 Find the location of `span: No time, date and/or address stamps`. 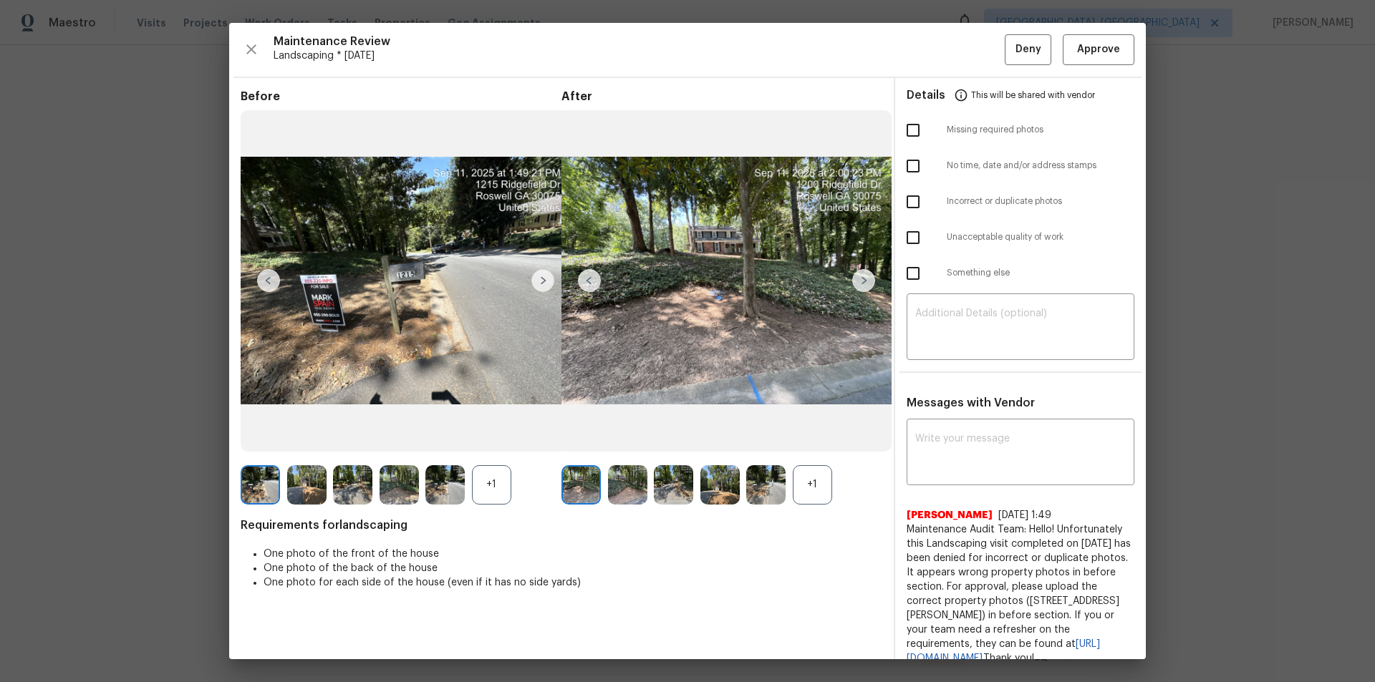

span: No time, date and/or address stamps is located at coordinates (1040, 165).